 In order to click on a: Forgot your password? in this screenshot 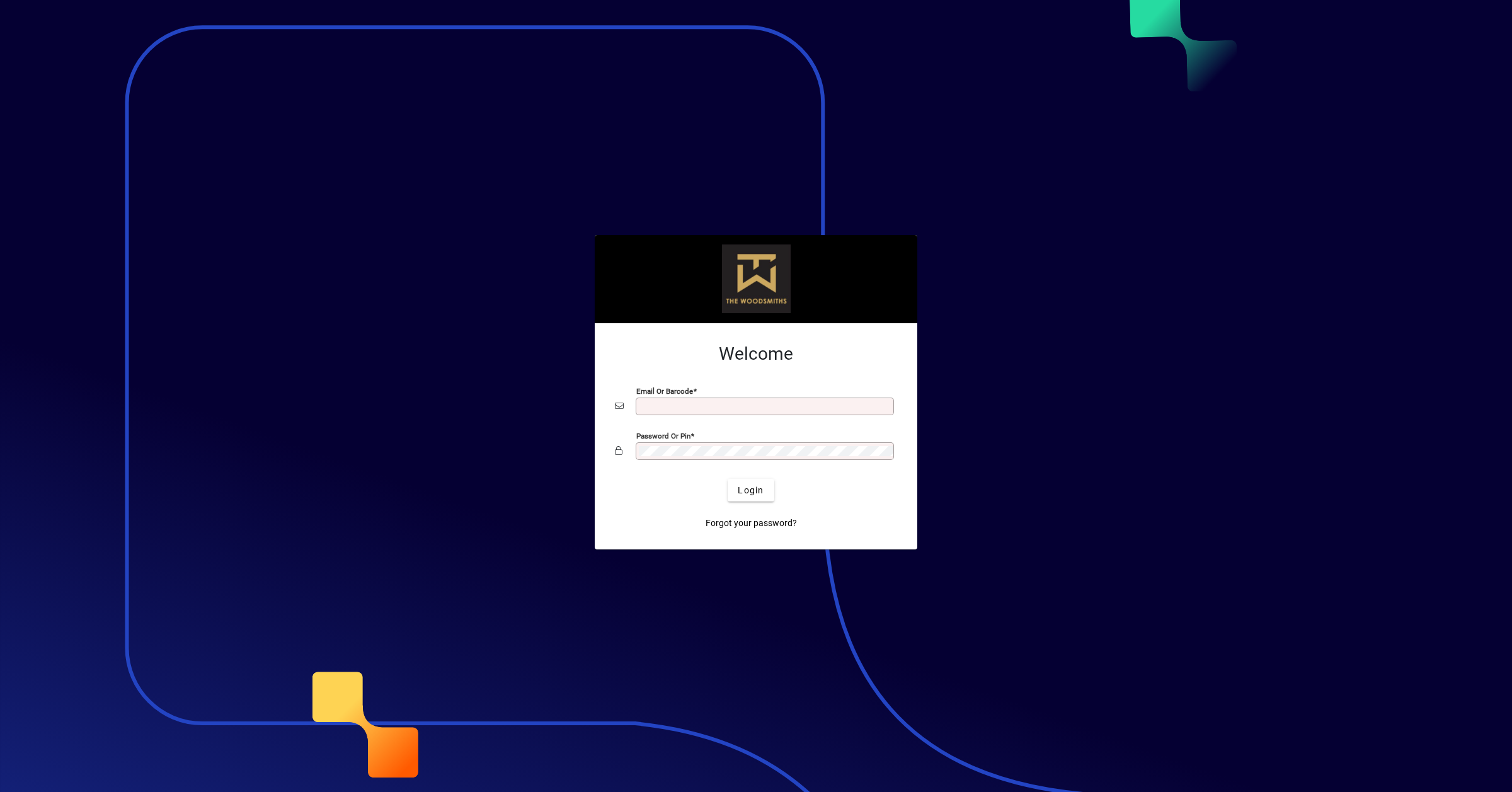, I will do `click(751, 523)`.